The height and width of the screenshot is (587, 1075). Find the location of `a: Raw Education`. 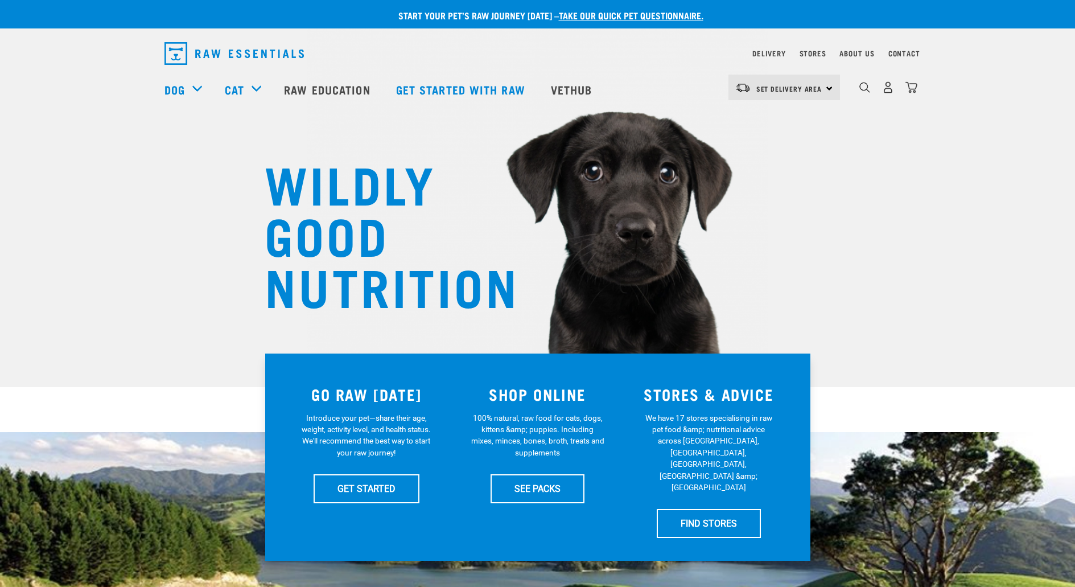

a: Raw Education is located at coordinates (328, 89).